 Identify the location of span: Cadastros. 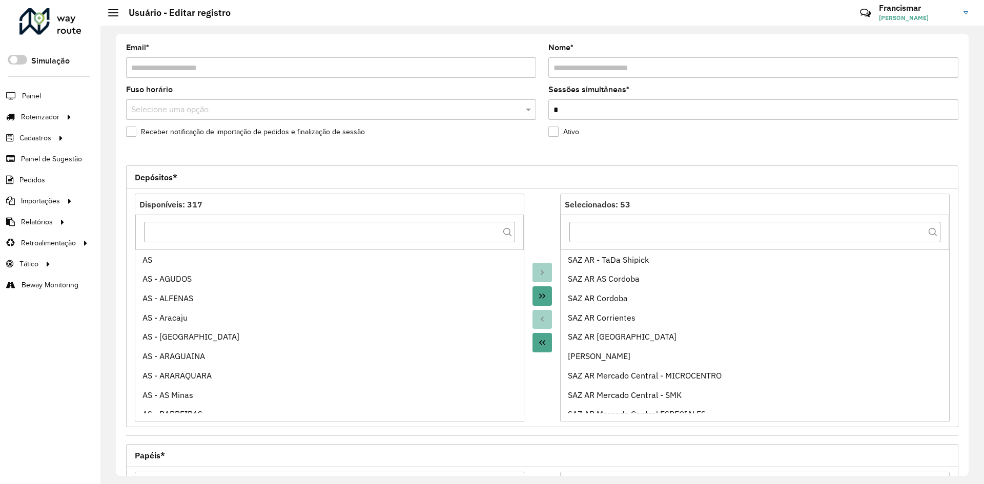
(35, 138).